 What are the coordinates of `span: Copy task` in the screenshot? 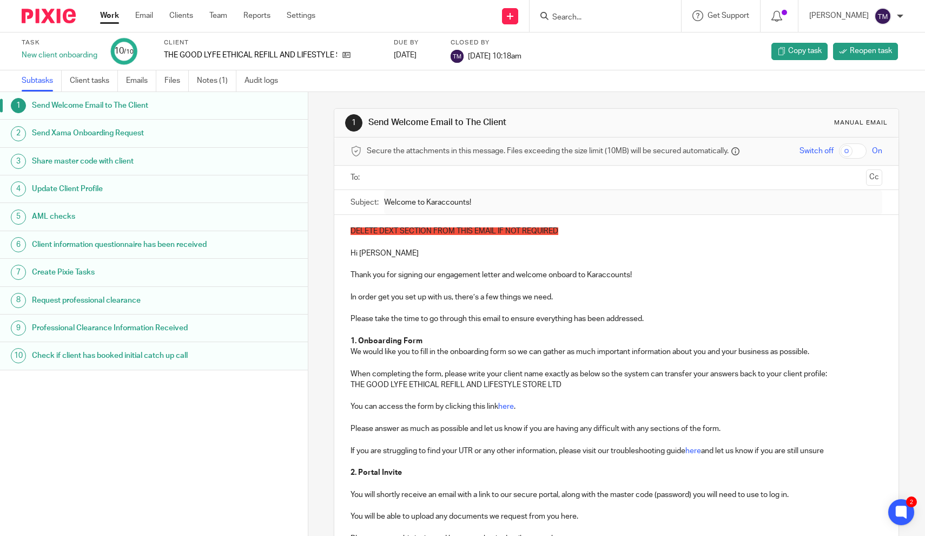 It's located at (805, 51).